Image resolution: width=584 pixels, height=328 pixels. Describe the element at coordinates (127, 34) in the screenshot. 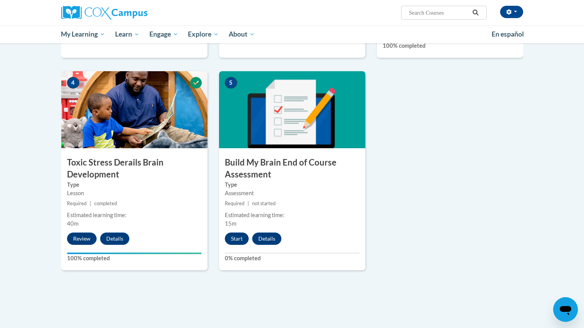

I see `span: Learn` at that location.